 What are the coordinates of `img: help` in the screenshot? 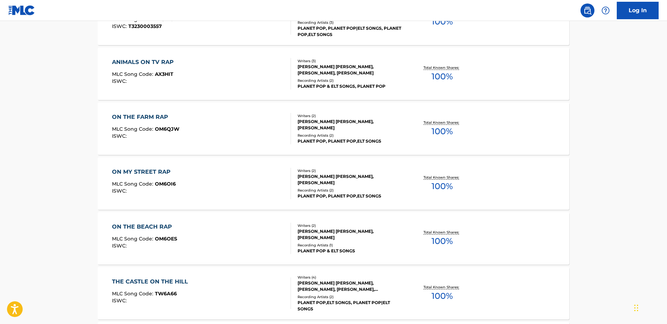 It's located at (606, 10).